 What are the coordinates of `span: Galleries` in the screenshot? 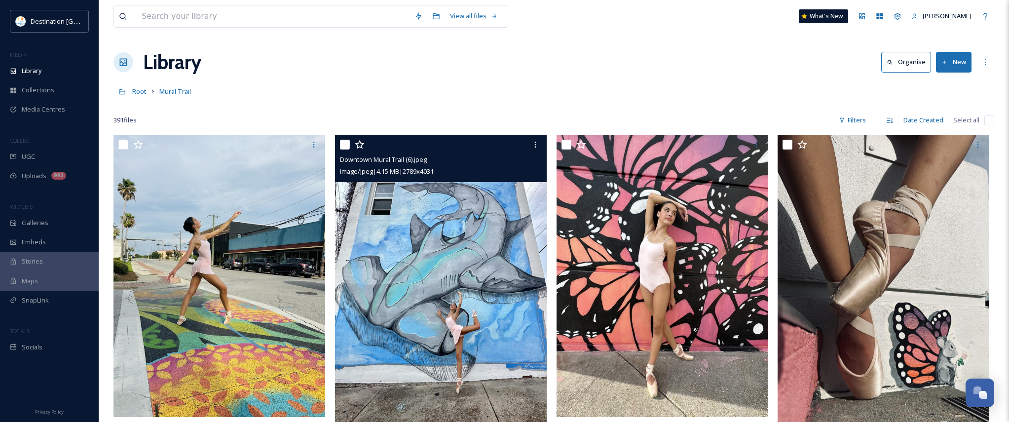 It's located at (35, 222).